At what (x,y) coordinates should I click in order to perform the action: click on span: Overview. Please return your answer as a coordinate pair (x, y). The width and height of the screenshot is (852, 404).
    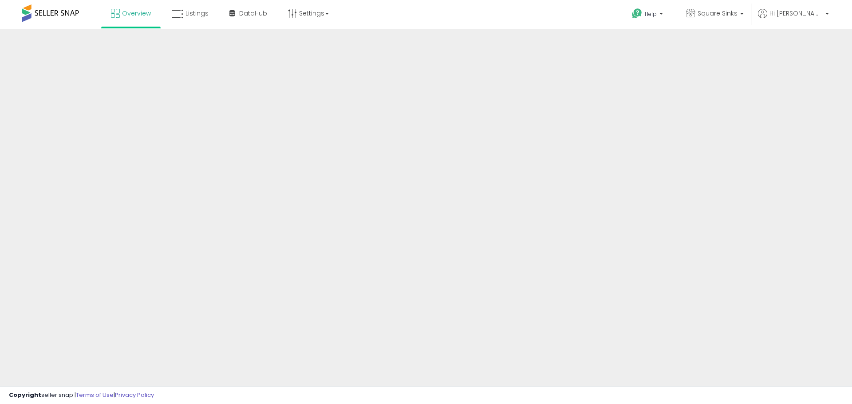
    Looking at the image, I should click on (136, 13).